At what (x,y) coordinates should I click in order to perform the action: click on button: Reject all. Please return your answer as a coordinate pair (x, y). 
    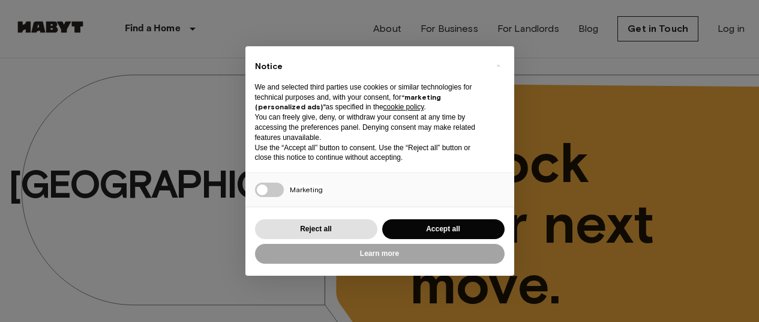
    Looking at the image, I should click on (316, 229).